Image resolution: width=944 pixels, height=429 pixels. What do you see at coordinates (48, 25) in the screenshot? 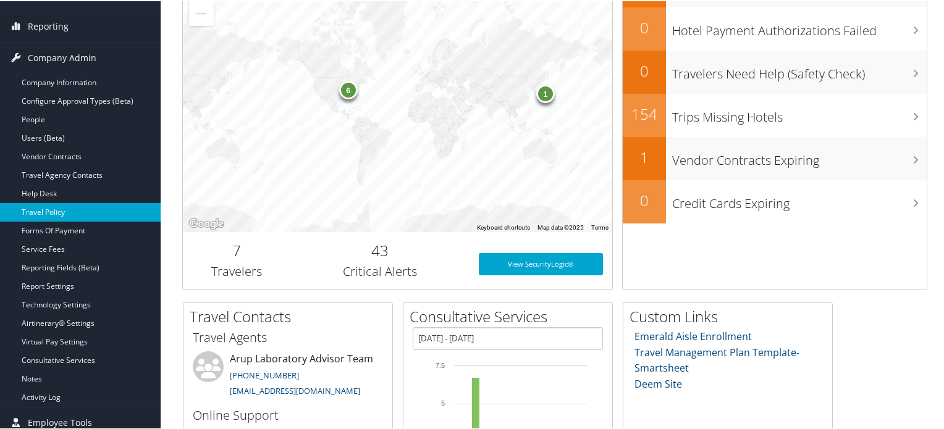
I see `span: Reporting` at bounding box center [48, 25].